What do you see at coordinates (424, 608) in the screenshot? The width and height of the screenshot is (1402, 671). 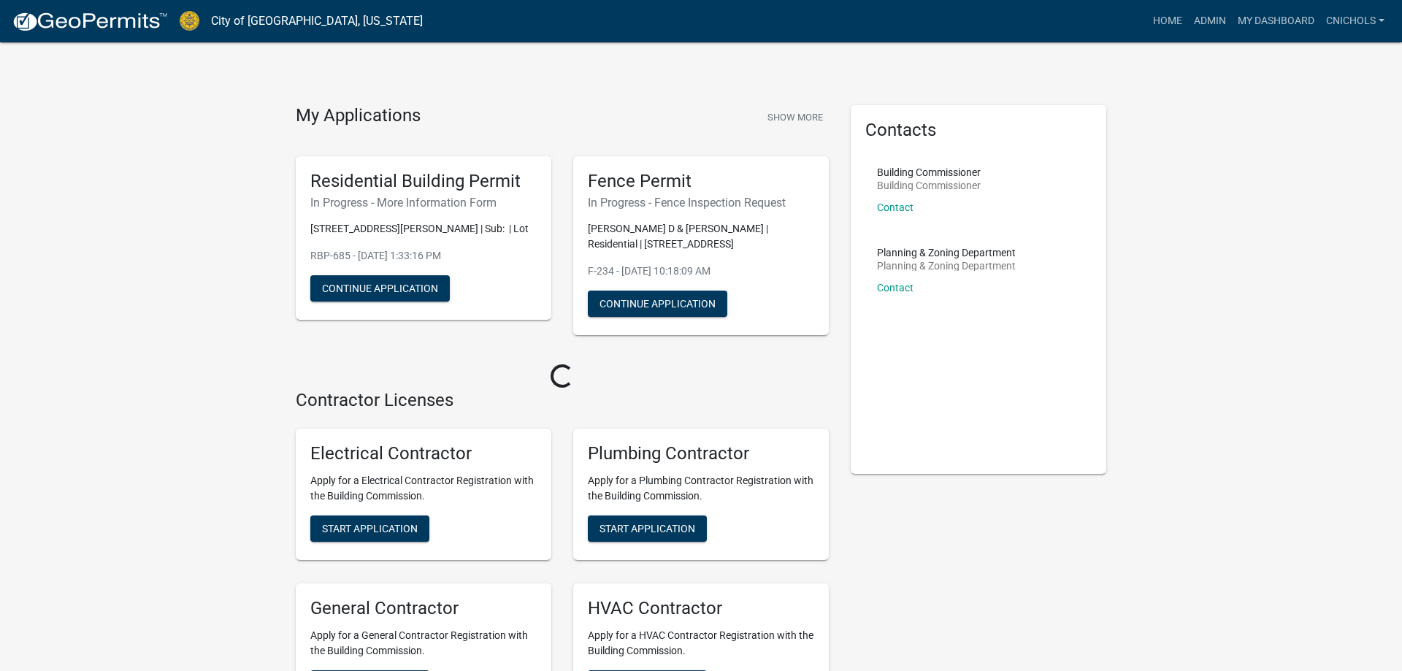 I see `h5: General Contractor` at bounding box center [424, 608].